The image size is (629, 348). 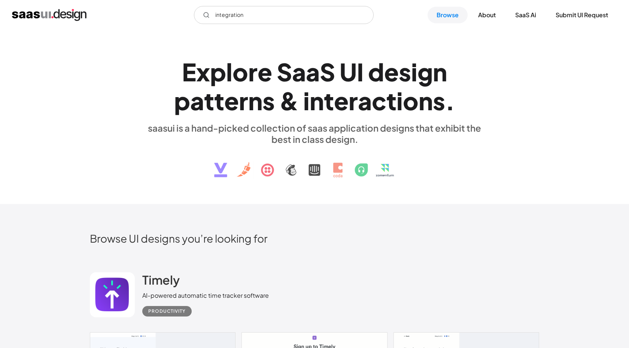 I want to click on div: E, so click(x=189, y=72).